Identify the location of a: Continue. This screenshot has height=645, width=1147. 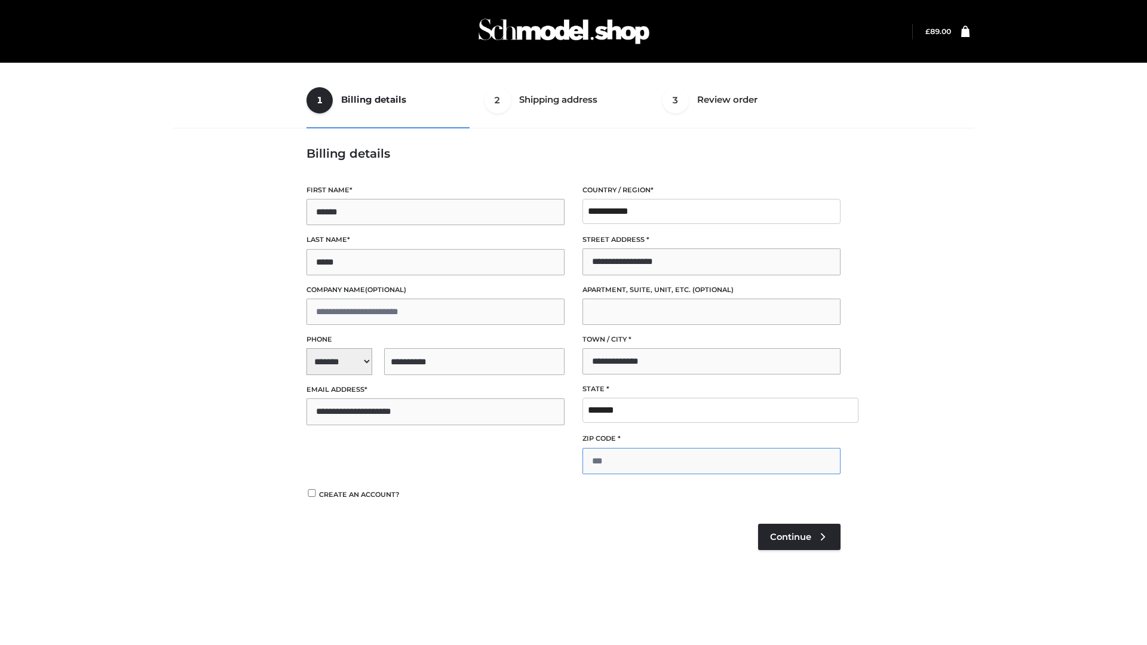
(799, 537).